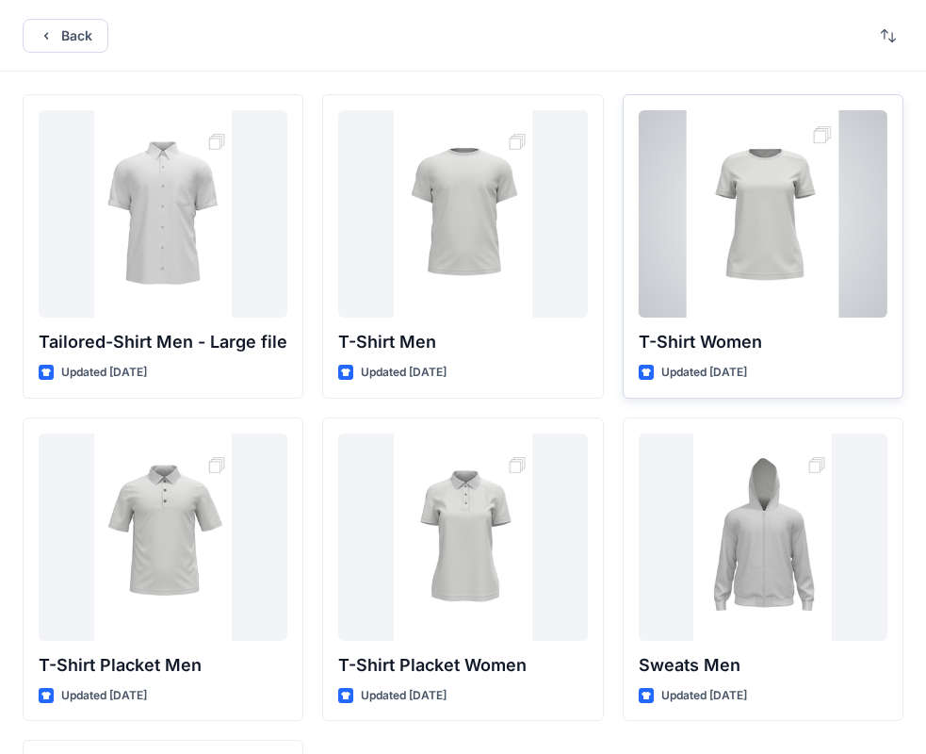 Image resolution: width=926 pixels, height=754 pixels. I want to click on p: Tailored-Shirt Men - Large file, so click(163, 342).